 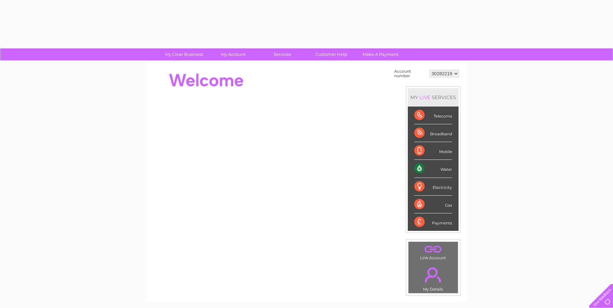 I want to click on a: My Clear Business, so click(x=184, y=54).